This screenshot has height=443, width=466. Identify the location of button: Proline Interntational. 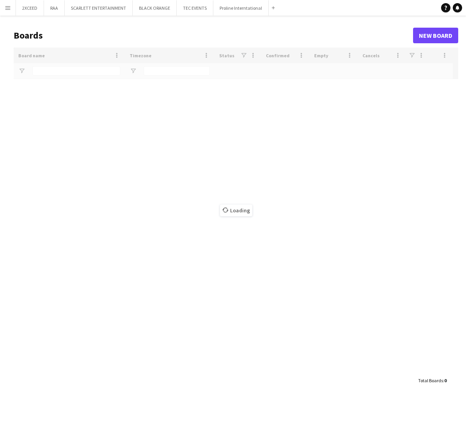
(241, 8).